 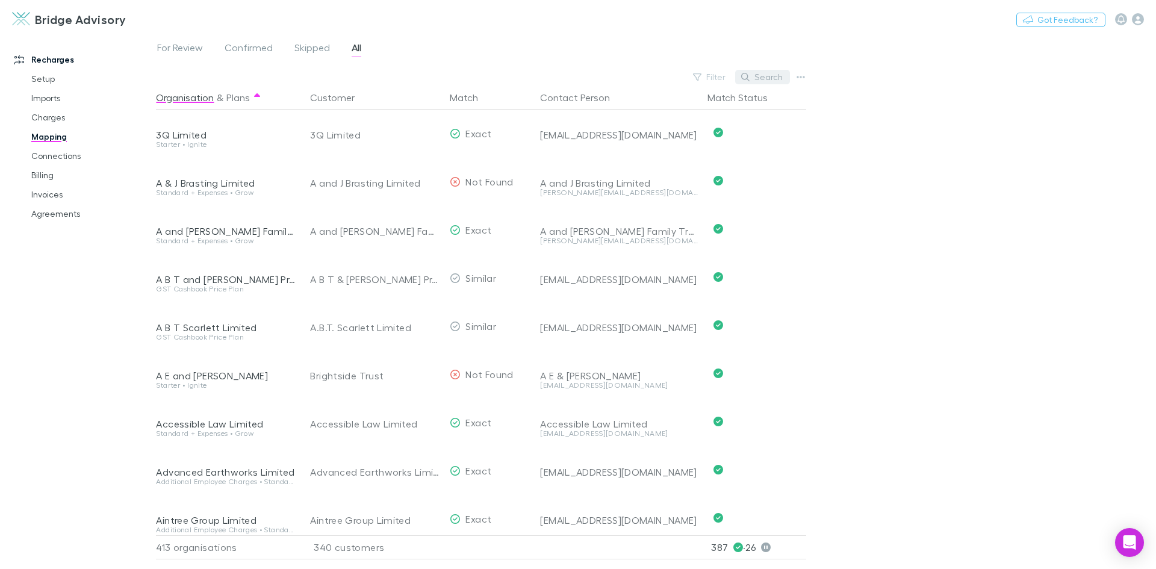 What do you see at coordinates (238, 98) in the screenshot?
I see `button: Plans` at bounding box center [238, 98].